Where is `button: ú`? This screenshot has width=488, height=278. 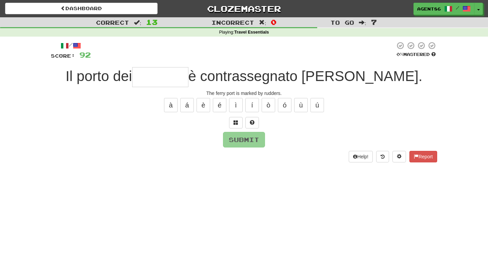 button: ú is located at coordinates (317, 105).